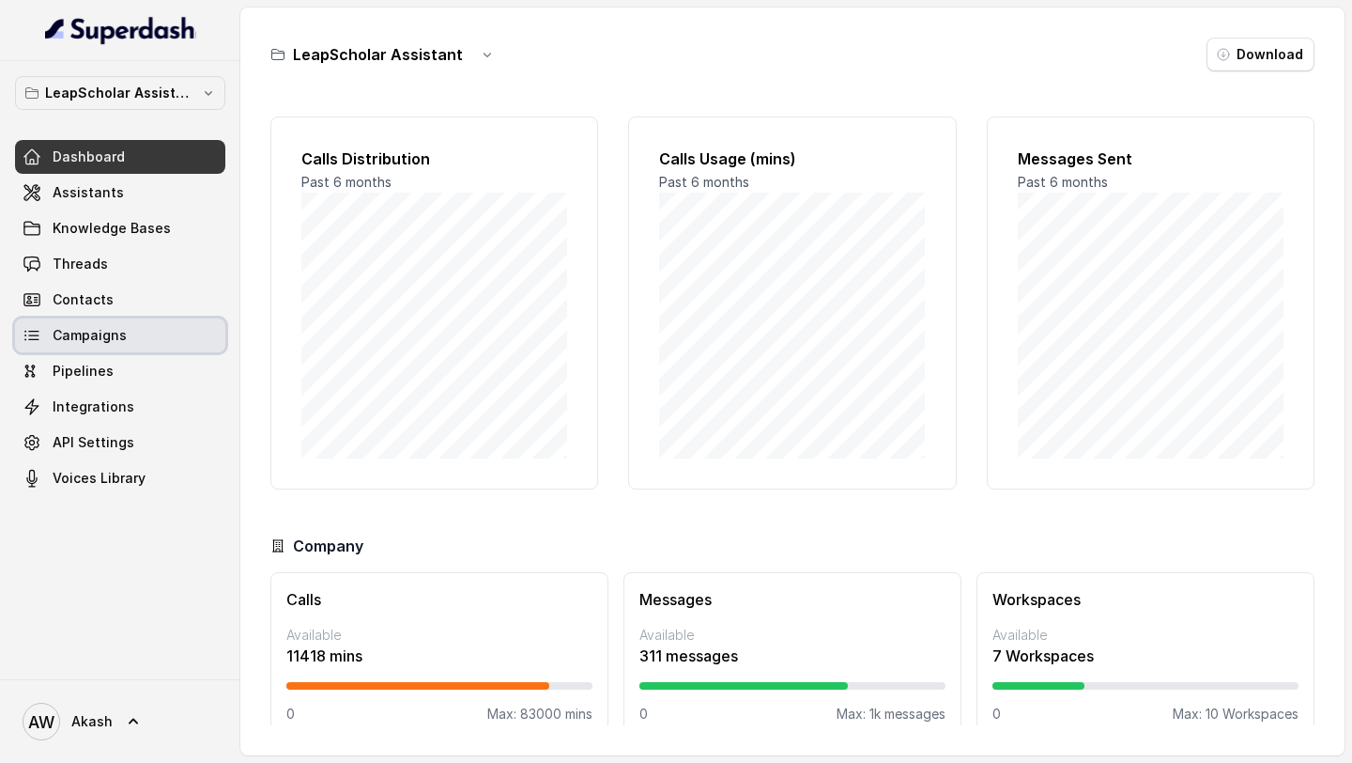  What do you see at coordinates (41, 721) in the screenshot?
I see `text: AW` at bounding box center [41, 721].